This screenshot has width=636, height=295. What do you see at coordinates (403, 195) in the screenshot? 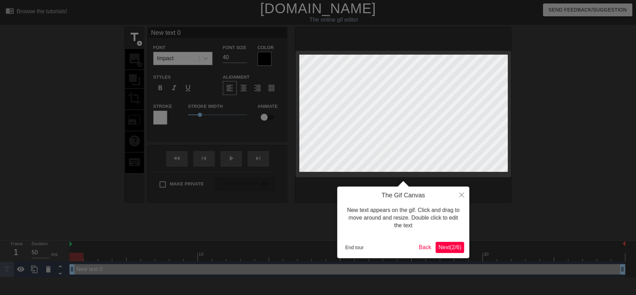
I see `h4: The Gif Canvas` at bounding box center [403, 195].